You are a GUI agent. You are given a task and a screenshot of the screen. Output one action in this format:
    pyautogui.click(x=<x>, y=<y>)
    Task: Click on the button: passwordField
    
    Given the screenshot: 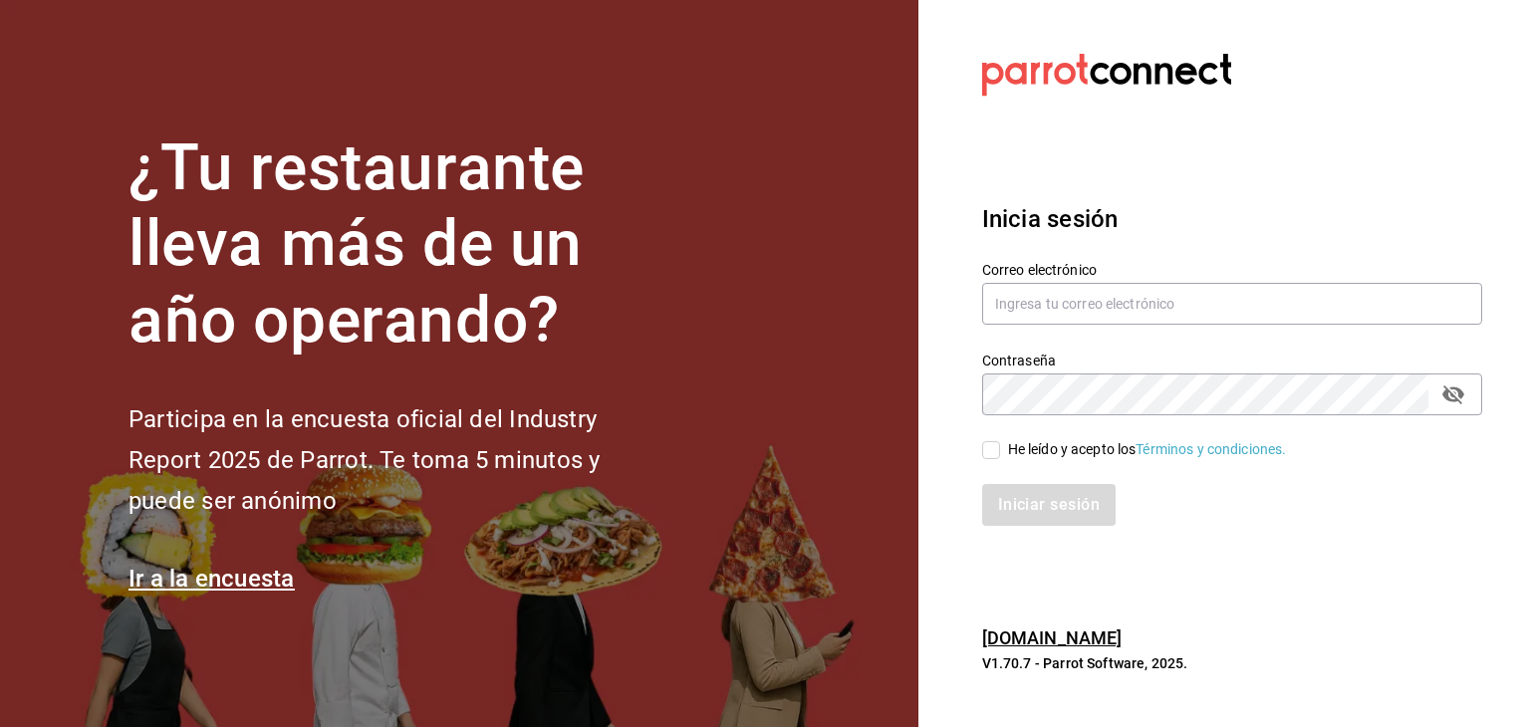 What is the action you would take?
    pyautogui.click(x=1453, y=394)
    